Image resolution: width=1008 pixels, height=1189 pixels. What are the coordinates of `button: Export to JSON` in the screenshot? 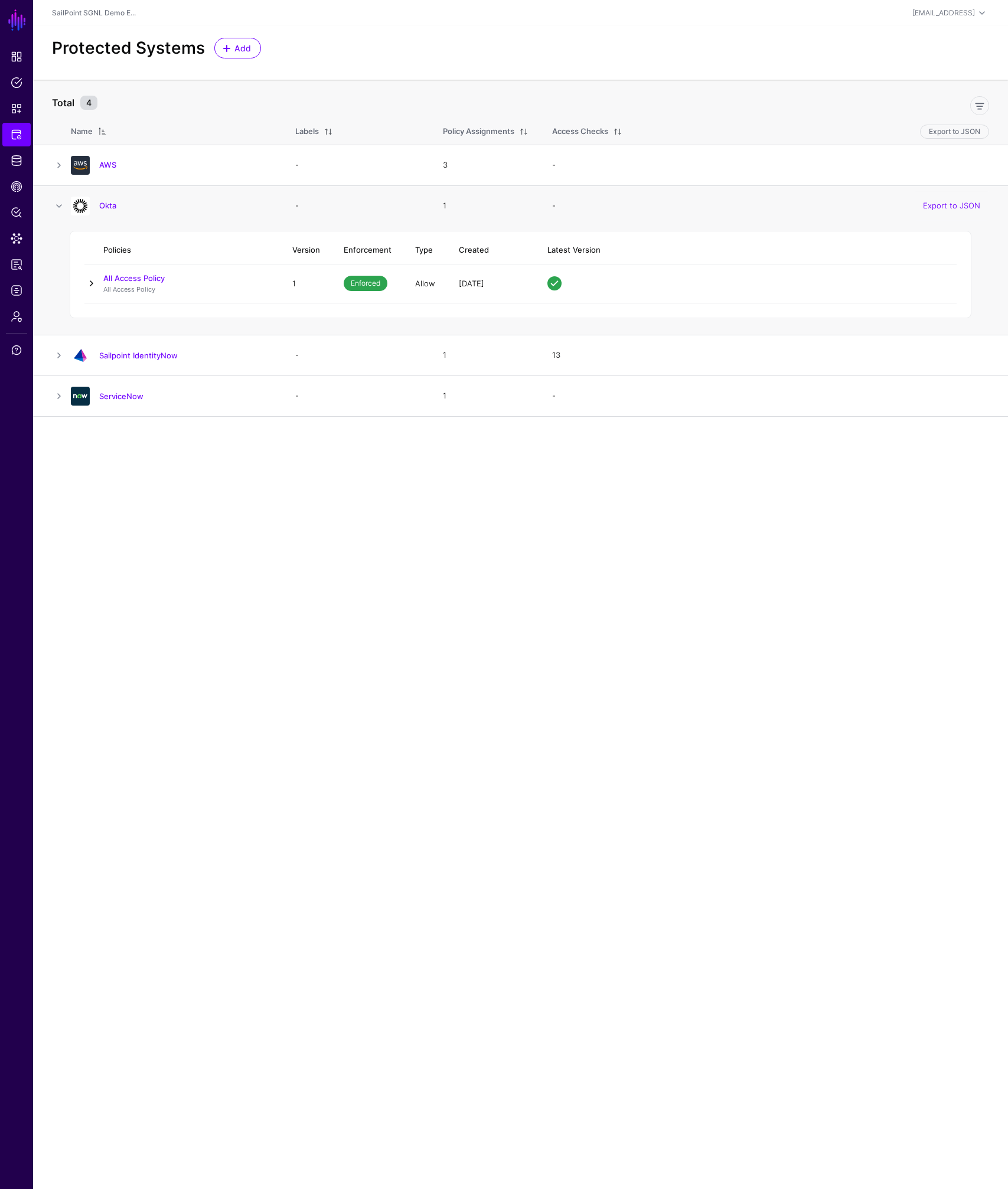 It's located at (954, 131).